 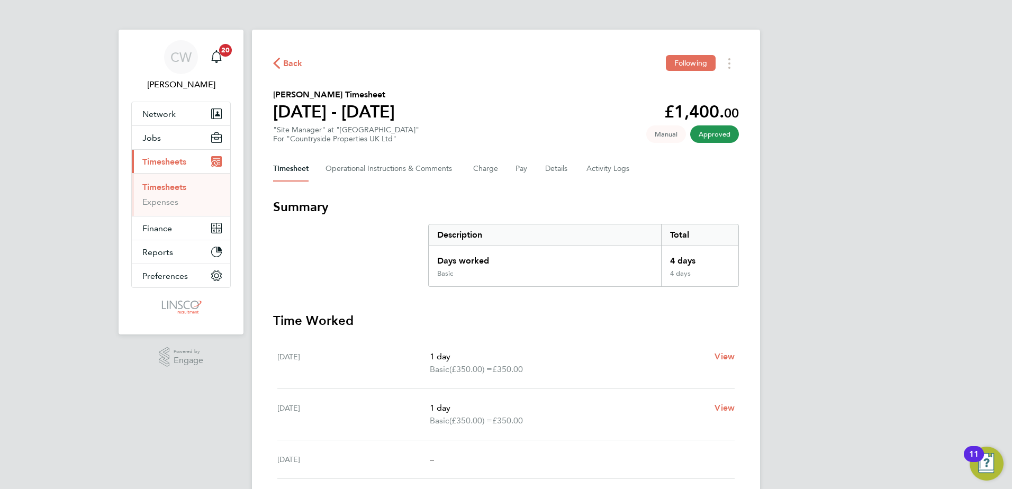 I want to click on div: Total, so click(x=700, y=235).